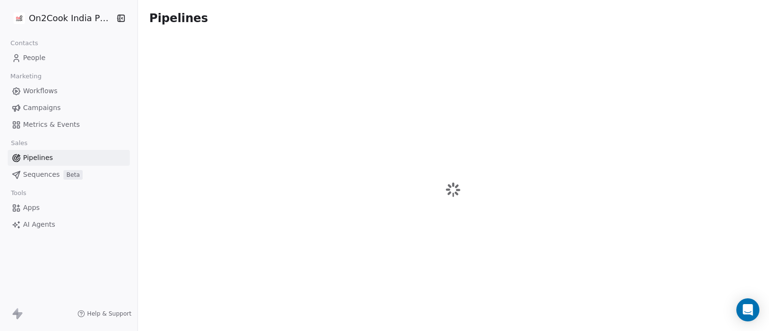 This screenshot has height=331, width=769. What do you see at coordinates (69, 91) in the screenshot?
I see `a: Workflows` at bounding box center [69, 91].